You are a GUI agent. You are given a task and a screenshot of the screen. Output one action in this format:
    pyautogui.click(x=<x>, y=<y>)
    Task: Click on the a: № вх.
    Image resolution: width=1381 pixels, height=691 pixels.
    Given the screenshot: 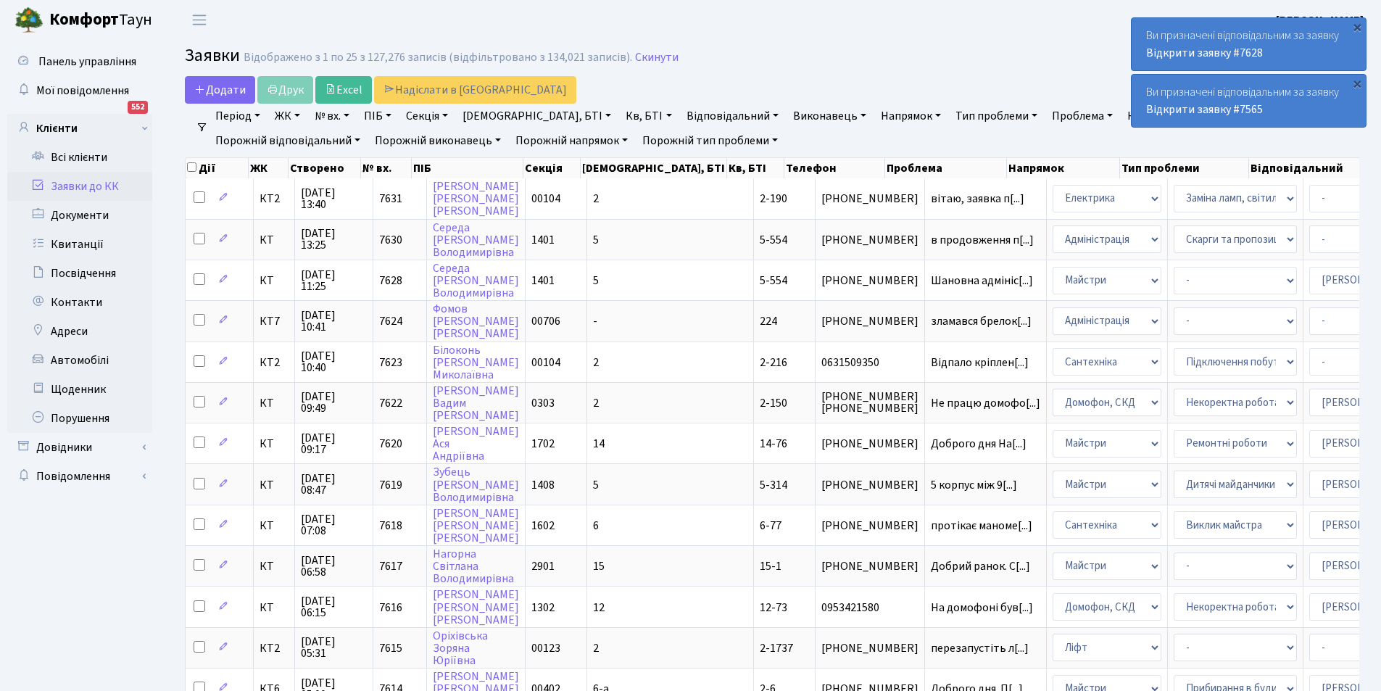 What is the action you would take?
    pyautogui.click(x=332, y=116)
    